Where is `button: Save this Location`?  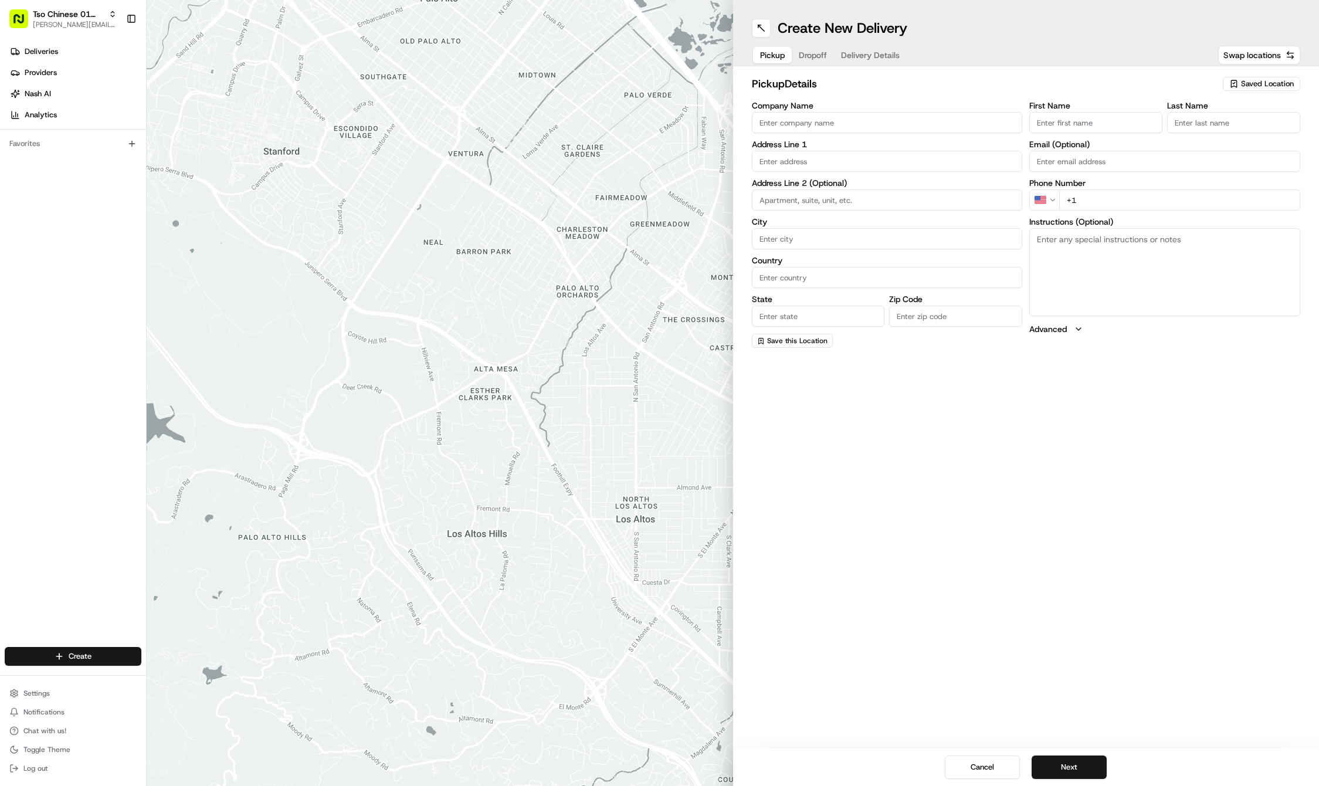 button: Save this Location is located at coordinates (792, 341).